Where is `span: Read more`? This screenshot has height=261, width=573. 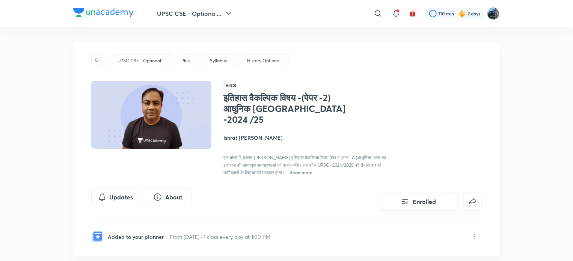
span: Read more is located at coordinates (301, 172).